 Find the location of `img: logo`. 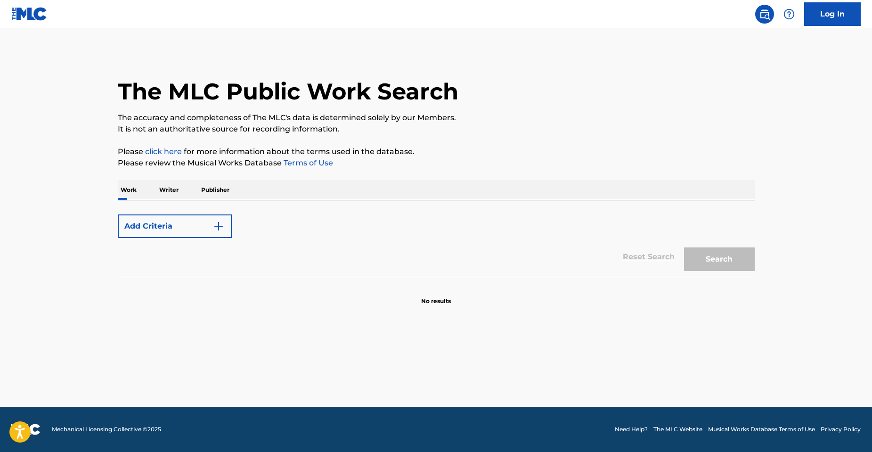

img: logo is located at coordinates (26, 429).